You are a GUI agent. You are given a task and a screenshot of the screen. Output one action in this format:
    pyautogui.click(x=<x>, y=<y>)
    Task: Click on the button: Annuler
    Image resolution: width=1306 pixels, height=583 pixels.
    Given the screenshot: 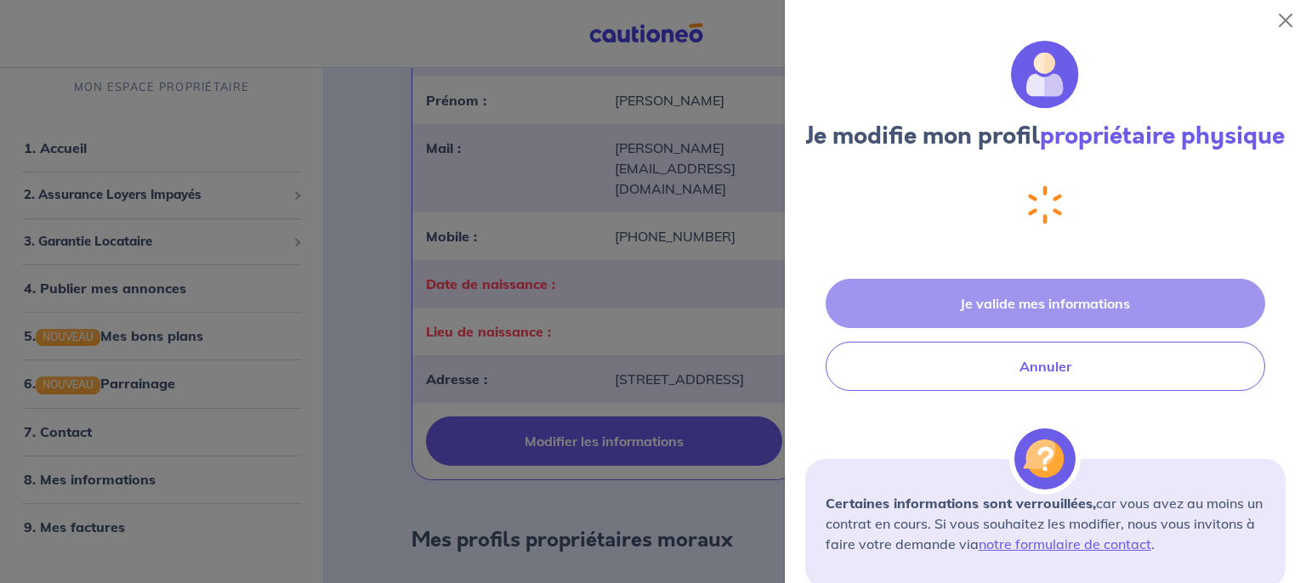 What is the action you would take?
    pyautogui.click(x=1045, y=366)
    